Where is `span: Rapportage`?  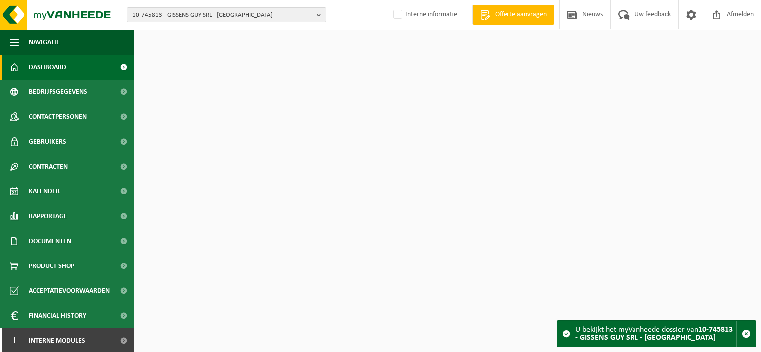 span: Rapportage is located at coordinates (48, 217).